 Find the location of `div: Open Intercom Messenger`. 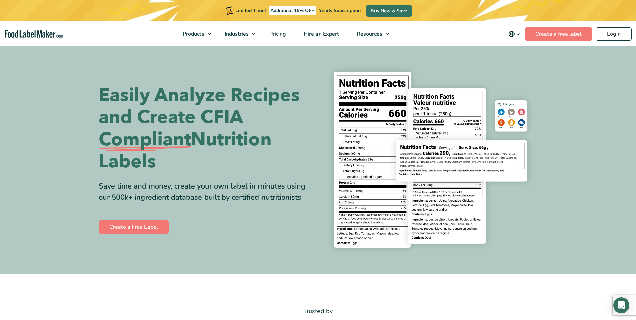

div: Open Intercom Messenger is located at coordinates (621, 305).